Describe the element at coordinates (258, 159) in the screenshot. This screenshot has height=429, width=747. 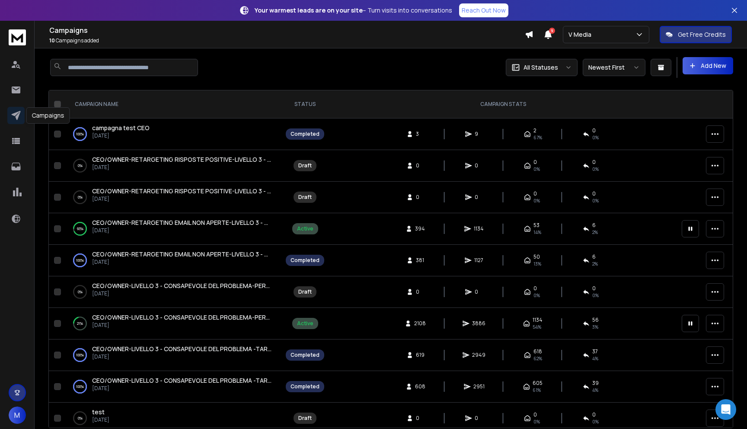
I see `span: CEO/OWNER-RETARGETING RISPOSTE POSITIVE-LIVELLO 3 - CONSAPEVOLE DEL PROBLEMA -TARGET A -test2 copy` at that location.